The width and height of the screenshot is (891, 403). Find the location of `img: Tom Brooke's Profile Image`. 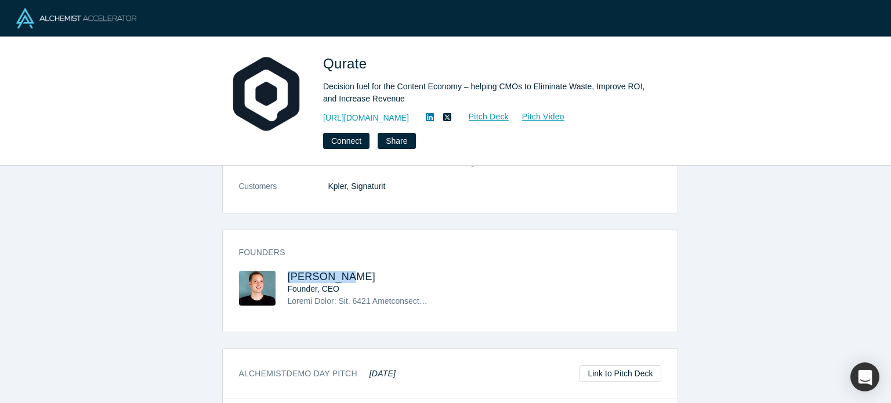

img: Tom Brooke's Profile Image is located at coordinates (257, 288).